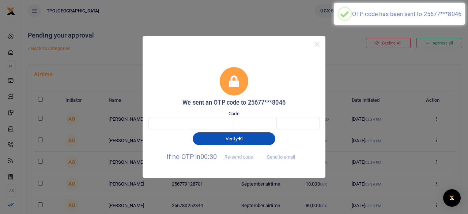 This screenshot has height=214, width=468. I want to click on div: Open Intercom Messenger, so click(451, 198).